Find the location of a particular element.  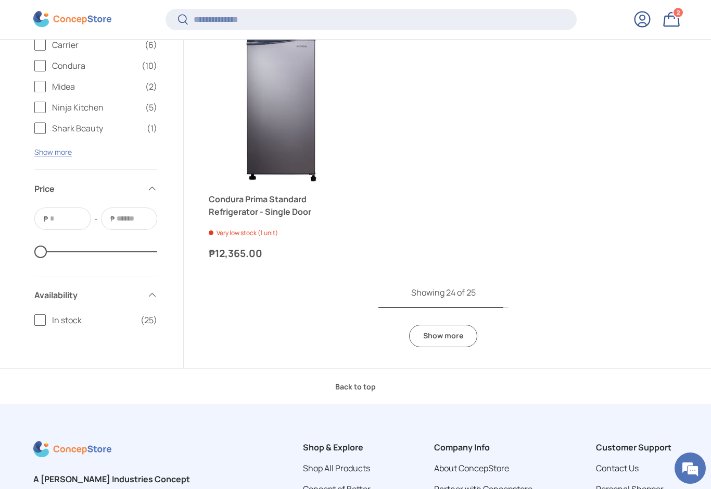

nav: Pagination is located at coordinates (443, 316).